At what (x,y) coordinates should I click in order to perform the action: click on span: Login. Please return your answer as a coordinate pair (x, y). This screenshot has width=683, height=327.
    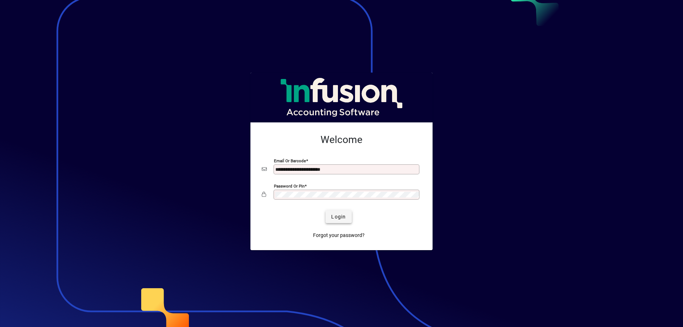
    Looking at the image, I should click on (338, 217).